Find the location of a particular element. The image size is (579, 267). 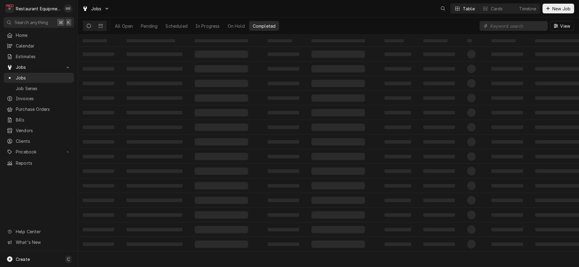

span: Reports is located at coordinates (43, 163).